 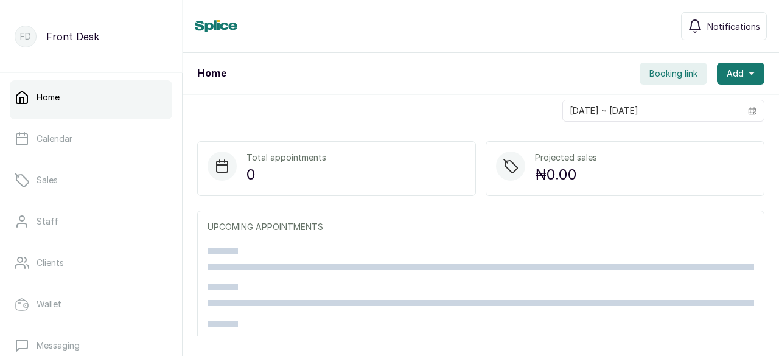 I want to click on a: Clients, so click(x=91, y=263).